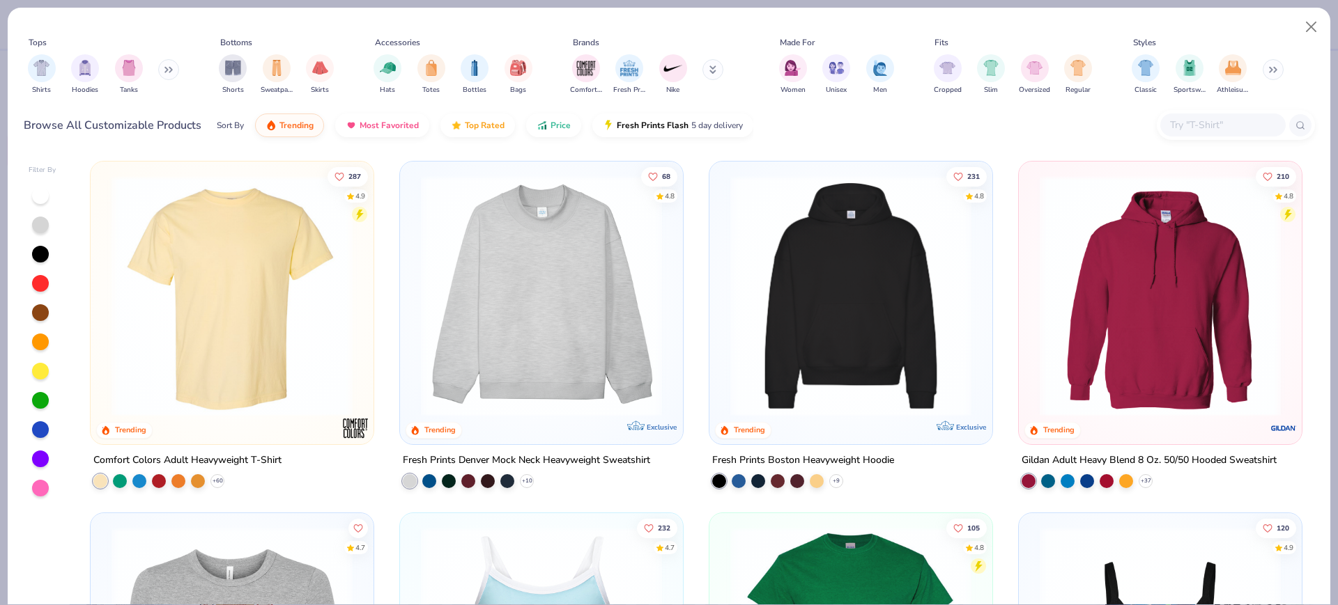 The height and width of the screenshot is (605, 1338). I want to click on div: filter for Oversized, so click(1034, 75).